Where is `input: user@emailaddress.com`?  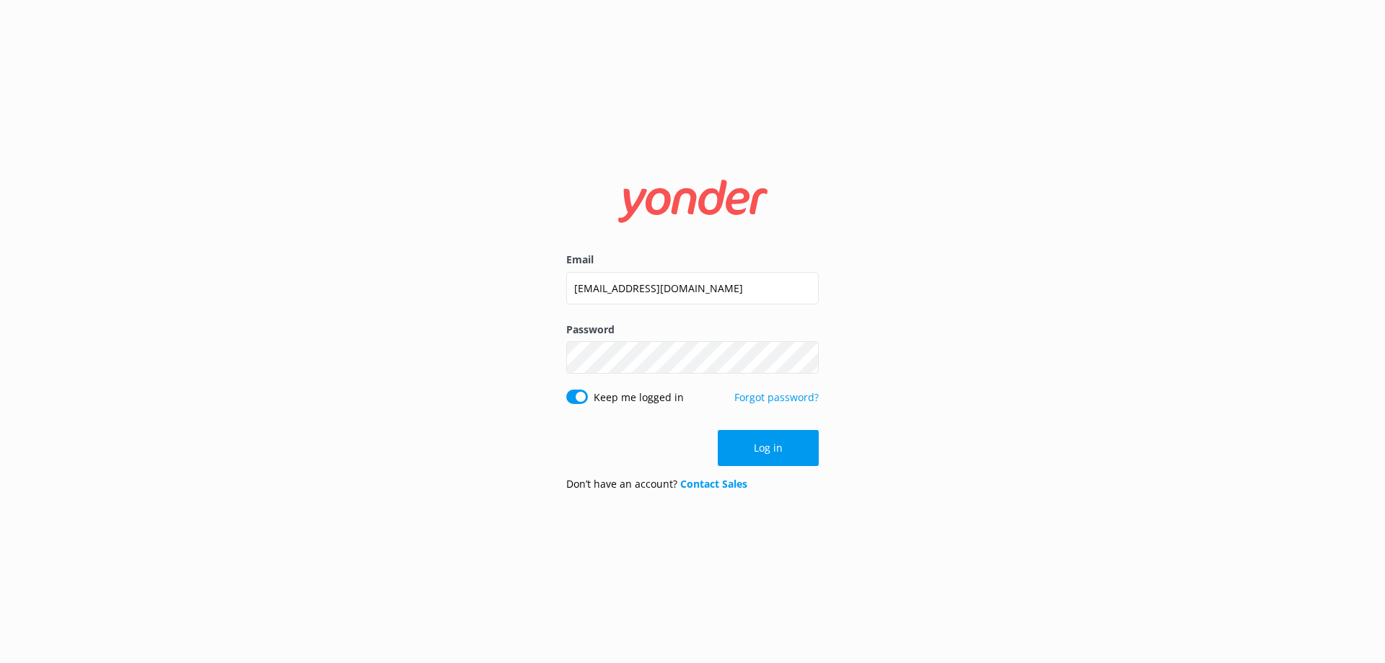 input: user@emailaddress.com is located at coordinates (692, 288).